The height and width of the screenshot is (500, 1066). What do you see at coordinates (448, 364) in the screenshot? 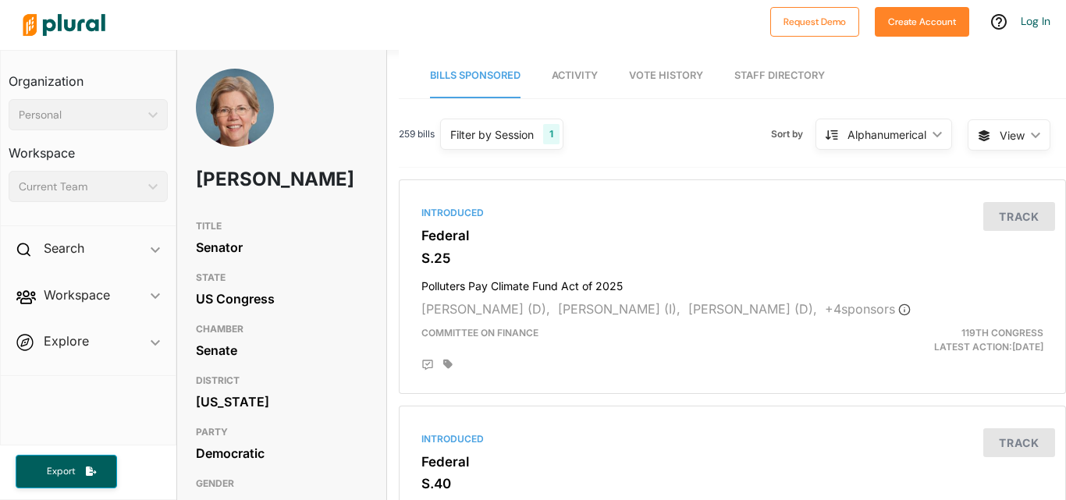
I see `div: Add tags` at bounding box center [448, 364].